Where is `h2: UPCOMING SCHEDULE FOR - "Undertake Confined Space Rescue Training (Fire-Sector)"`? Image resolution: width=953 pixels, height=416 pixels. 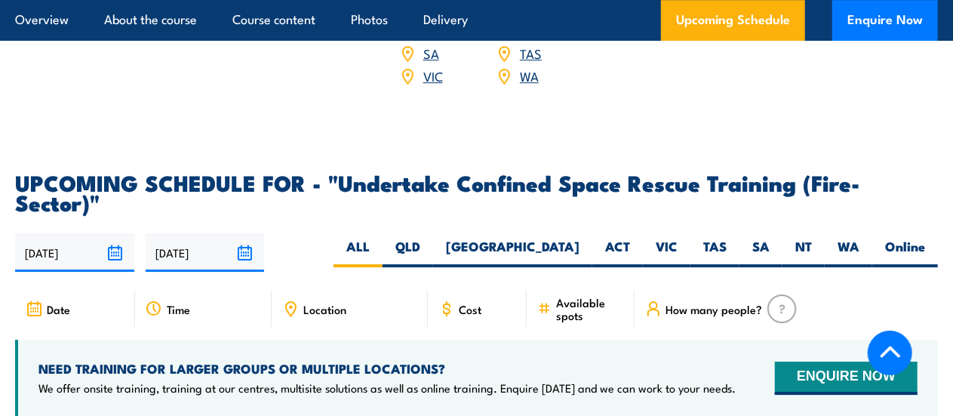
h2: UPCOMING SCHEDULE FOR - "Undertake Confined Space Rescue Training (Fire-Sector)" is located at coordinates (476, 192).